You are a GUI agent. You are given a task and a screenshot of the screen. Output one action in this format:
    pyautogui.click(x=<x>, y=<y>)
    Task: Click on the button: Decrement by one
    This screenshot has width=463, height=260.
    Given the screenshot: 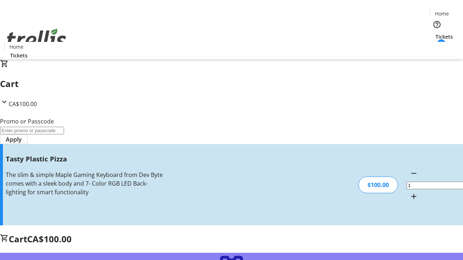 What is the action you would take?
    pyautogui.click(x=414, y=174)
    